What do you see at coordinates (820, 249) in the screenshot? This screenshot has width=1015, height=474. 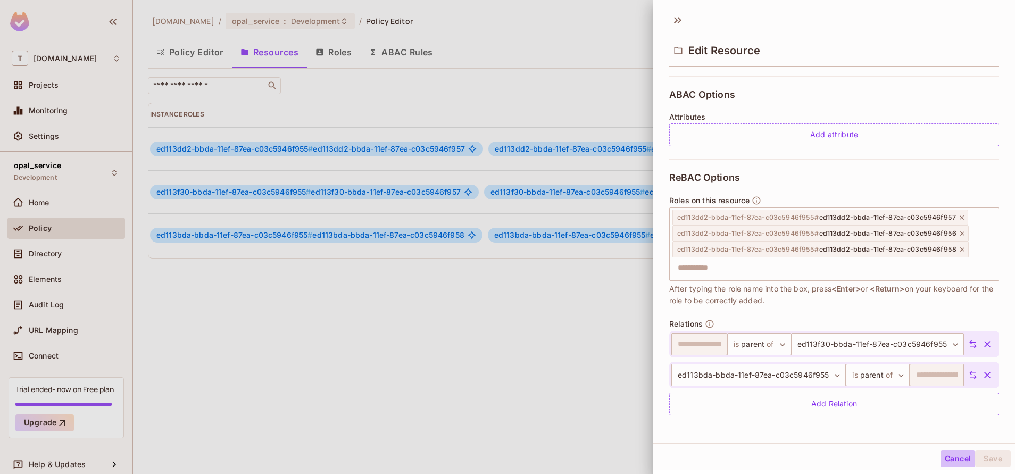 I see `div: ed113dd2-bbda-11ef-87ea-c03c5946f955#ed113dd2-bbda-11ef-87ea-c03c5946f958` at bounding box center [820, 249].